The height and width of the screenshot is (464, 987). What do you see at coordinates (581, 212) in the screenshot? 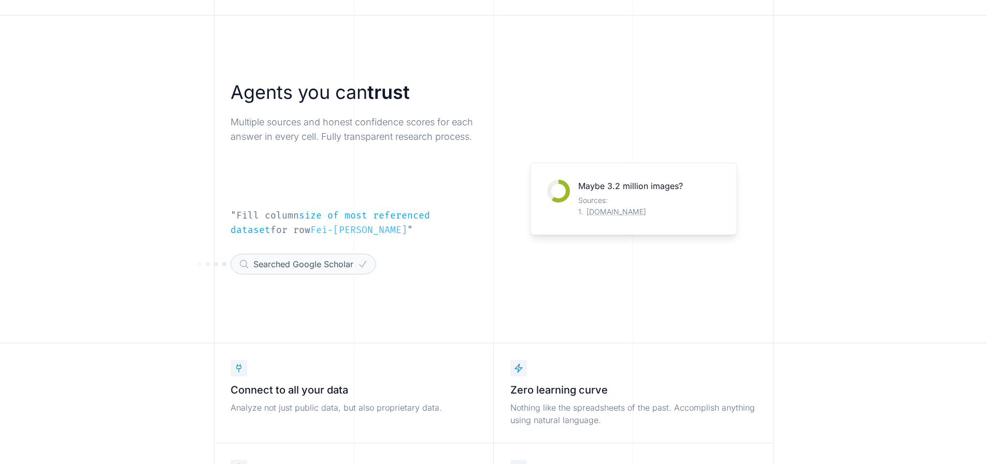
I see `div: 1 .` at bounding box center [581, 212].